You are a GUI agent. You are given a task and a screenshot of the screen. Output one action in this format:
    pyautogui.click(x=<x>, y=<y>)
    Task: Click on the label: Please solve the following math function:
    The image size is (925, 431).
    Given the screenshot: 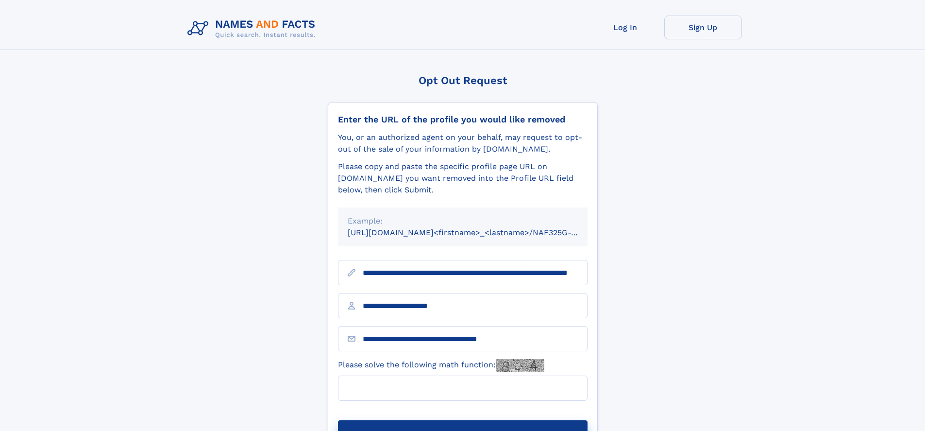 What is the action you would take?
    pyautogui.click(x=441, y=365)
    